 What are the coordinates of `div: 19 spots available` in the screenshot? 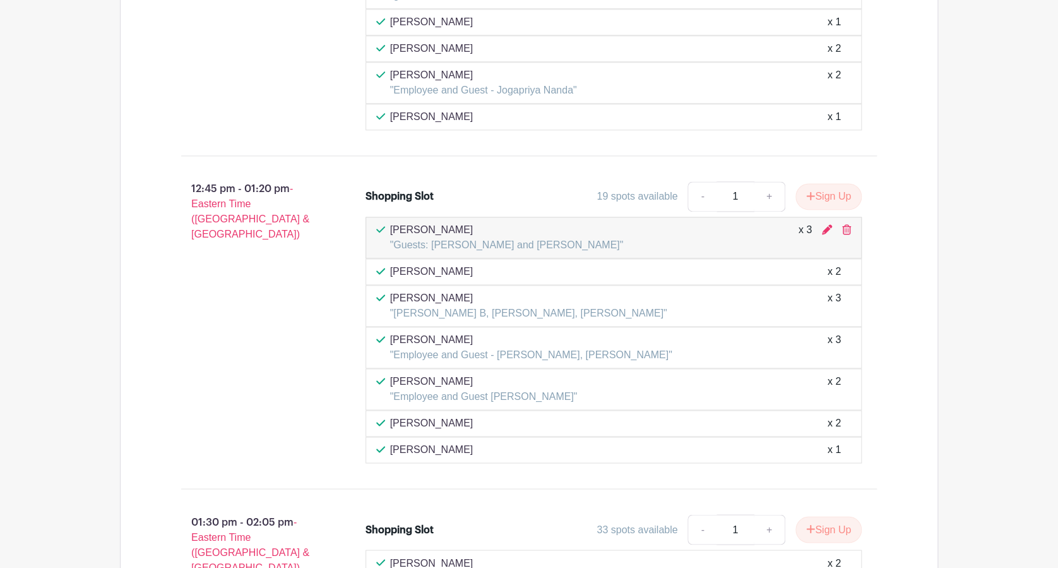 It's located at (637, 196).